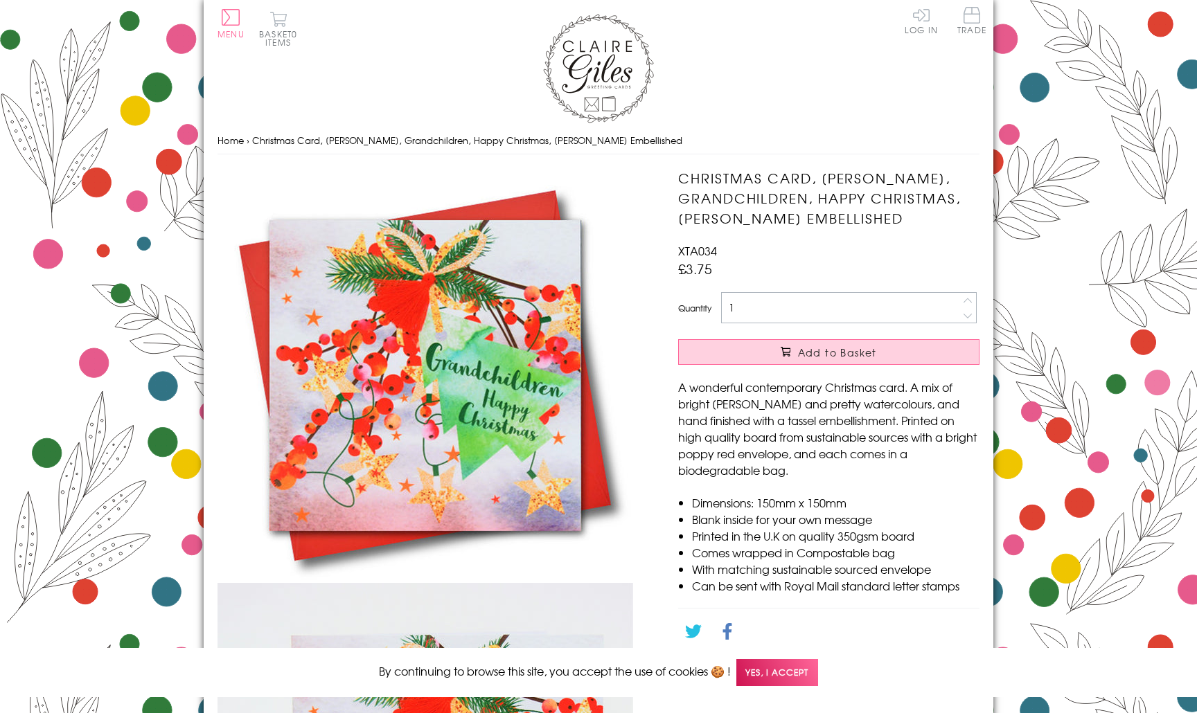 Image resolution: width=1197 pixels, height=713 pixels. Describe the element at coordinates (425, 375) in the screenshot. I see `img: Christmas Card, Berries, Grandchildren, Happy Christmas, Tassel Embellished` at that location.